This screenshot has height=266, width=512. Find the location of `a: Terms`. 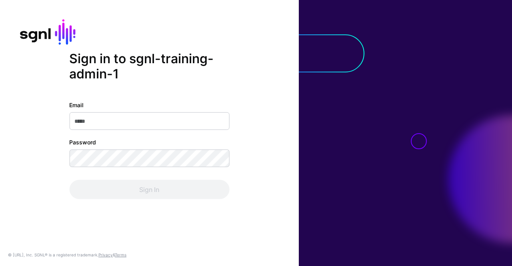

a: Terms is located at coordinates (120, 255).